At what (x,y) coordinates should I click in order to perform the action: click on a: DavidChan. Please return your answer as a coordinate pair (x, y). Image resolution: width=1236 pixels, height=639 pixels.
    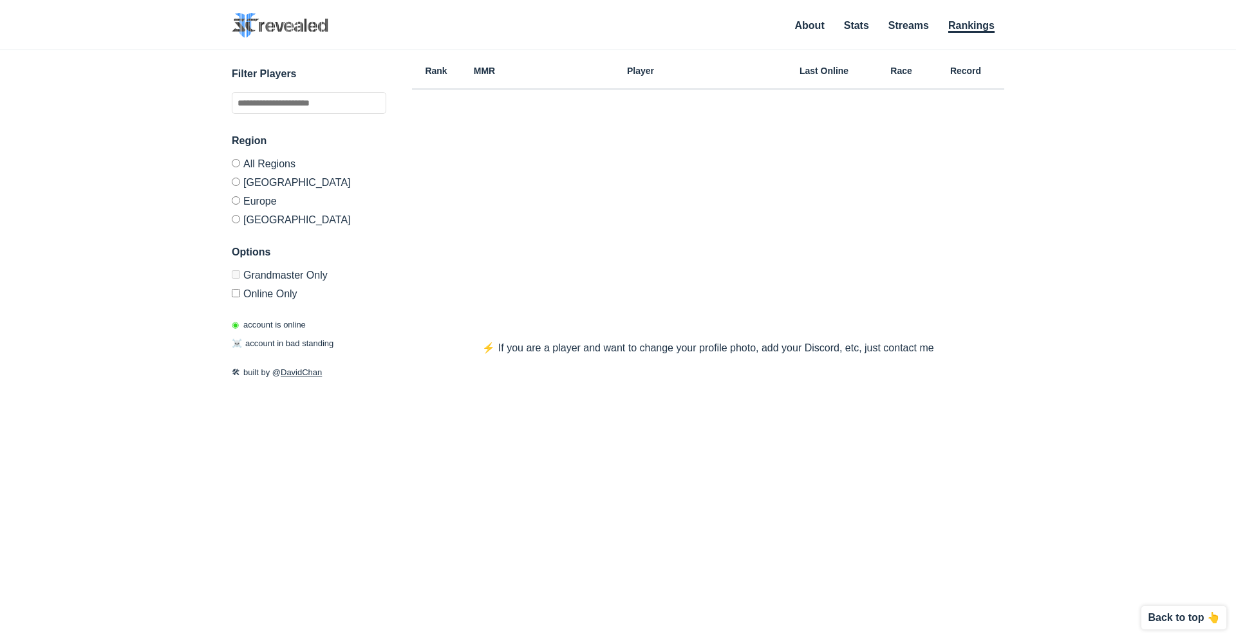
    Looking at the image, I should click on (301, 372).